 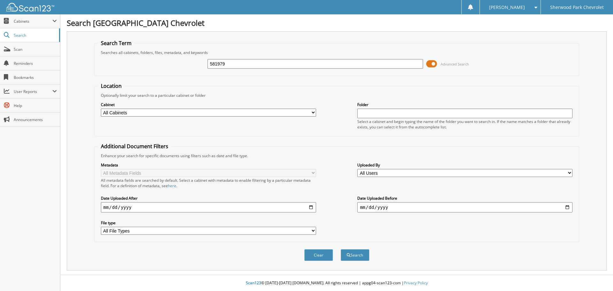 I want to click on div: Searches all cabinets, folders, files, metadata, and keywords, so click(x=337, y=52).